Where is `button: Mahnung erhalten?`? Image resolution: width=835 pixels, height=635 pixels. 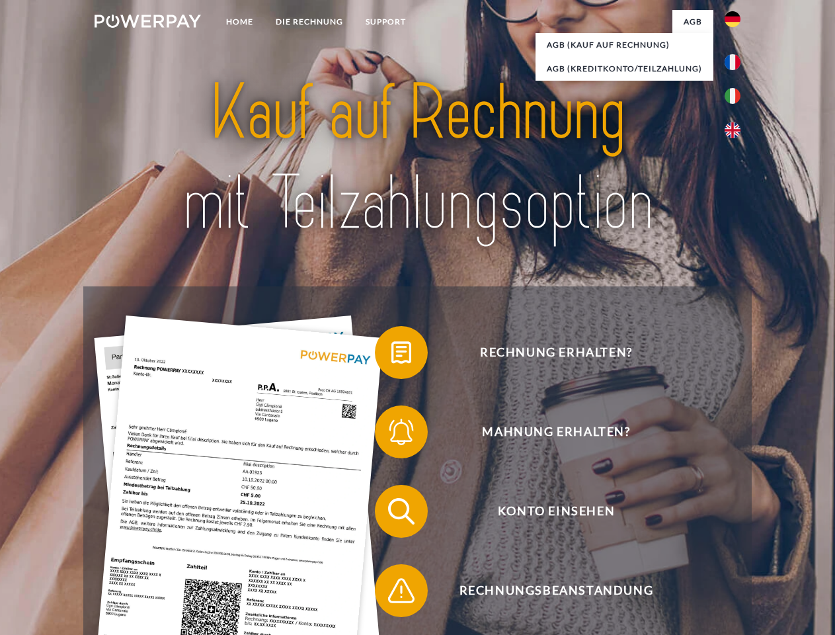 button: Mahnung erhalten? is located at coordinates (547, 432).